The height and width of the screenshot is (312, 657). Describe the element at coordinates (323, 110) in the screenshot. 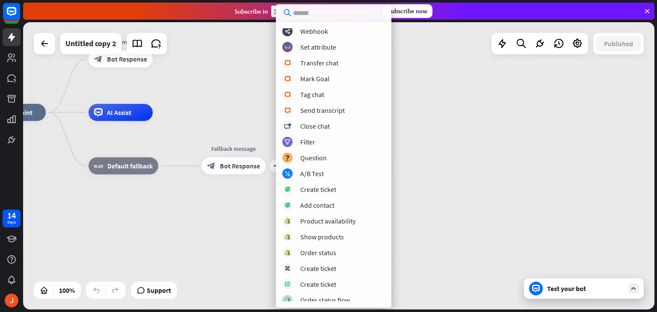

I see `div: Send transcript` at that location.